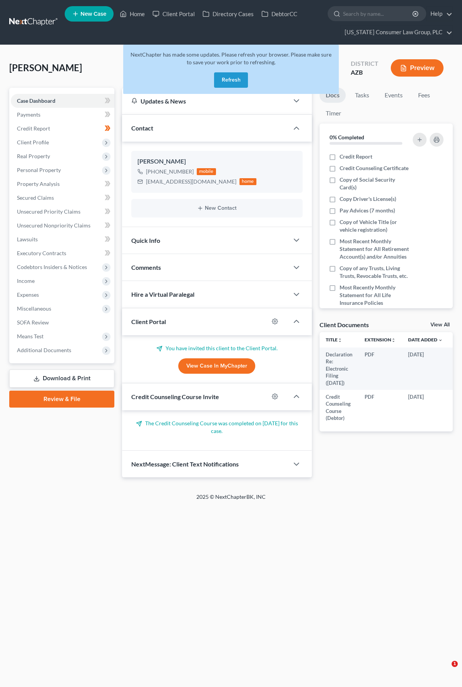 The width and height of the screenshot is (462, 687). What do you see at coordinates (145, 240) in the screenshot?
I see `span: Quick Info` at bounding box center [145, 240].